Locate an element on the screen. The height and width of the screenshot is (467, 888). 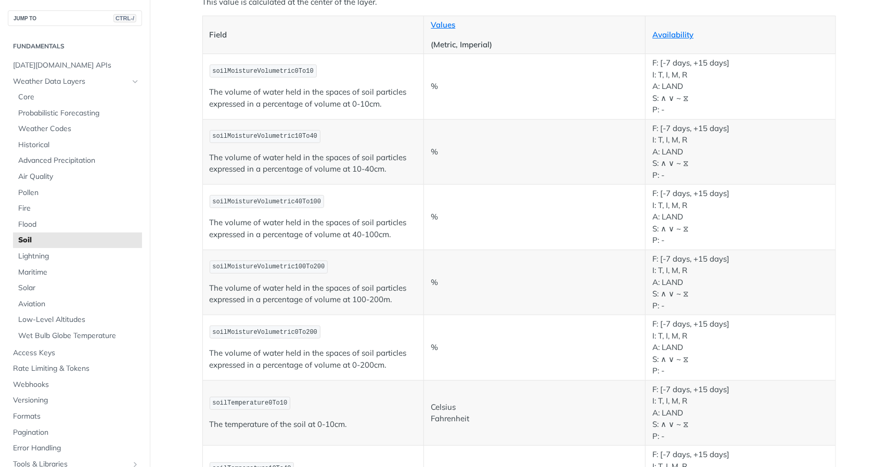
span: soilMoistureVolumetric100To200 is located at coordinates (268, 267).